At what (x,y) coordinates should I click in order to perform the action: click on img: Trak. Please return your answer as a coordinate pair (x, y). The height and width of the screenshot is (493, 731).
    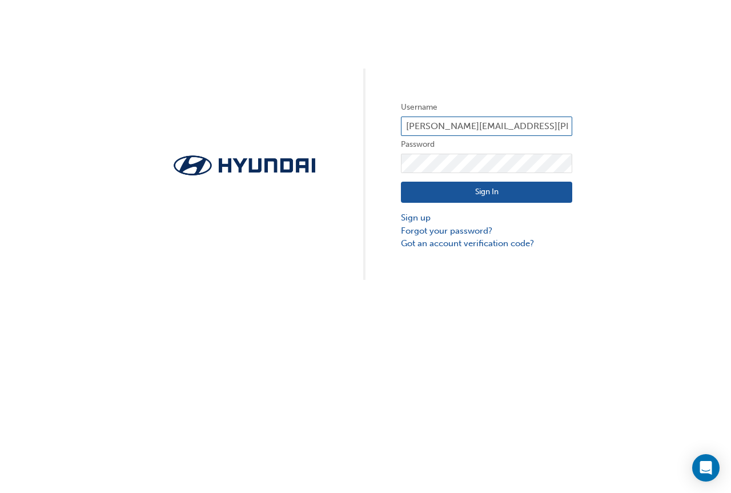
    Looking at the image, I should click on (244, 165).